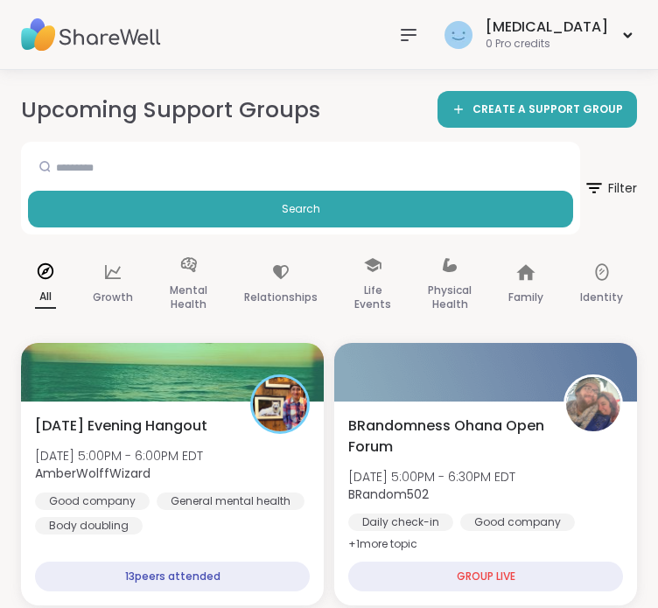 This screenshot has height=608, width=658. What do you see at coordinates (601, 297) in the screenshot?
I see `p: Identity` at bounding box center [601, 297].